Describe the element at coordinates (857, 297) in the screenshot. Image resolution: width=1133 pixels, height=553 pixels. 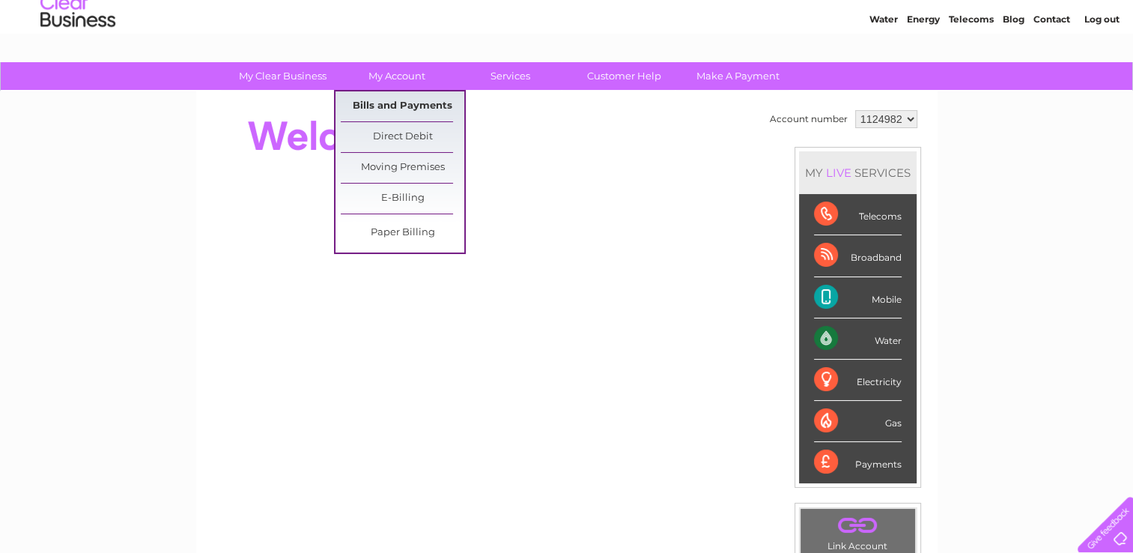
I see `div: Mobile` at that location.